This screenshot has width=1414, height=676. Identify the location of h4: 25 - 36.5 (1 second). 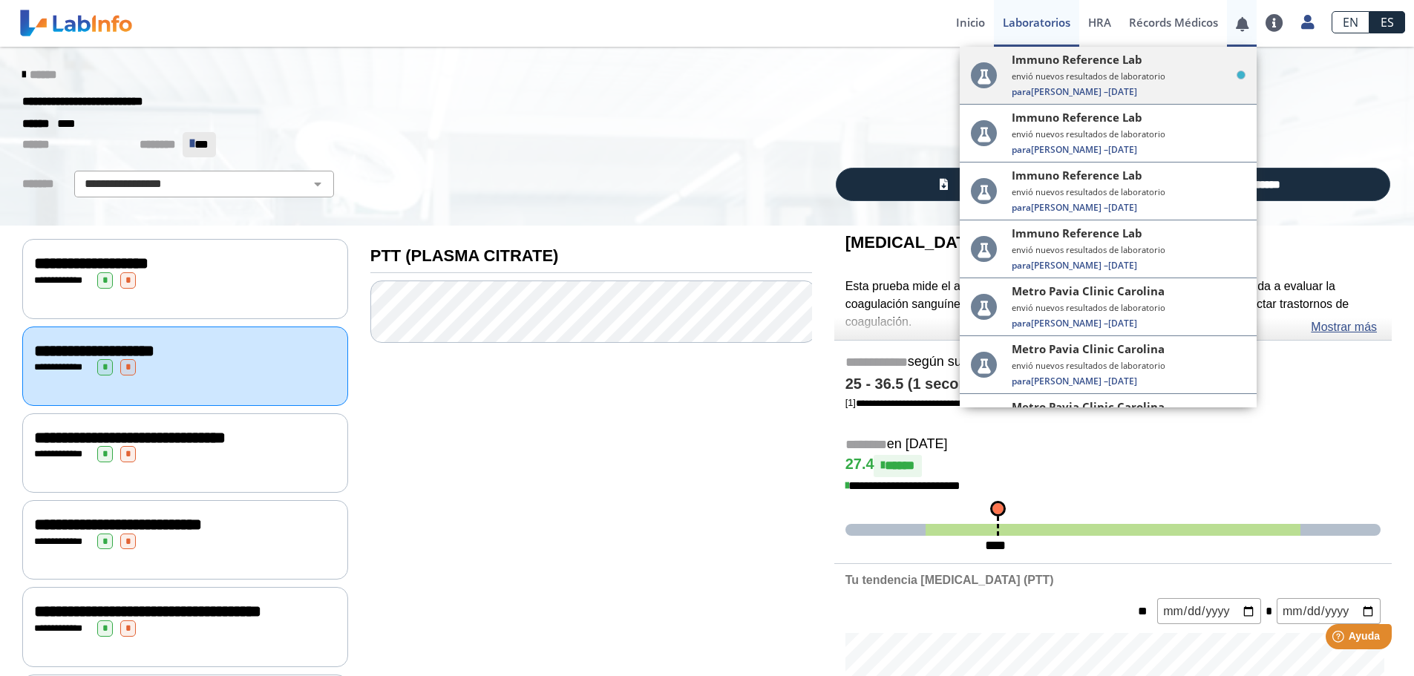
(1113, 385).